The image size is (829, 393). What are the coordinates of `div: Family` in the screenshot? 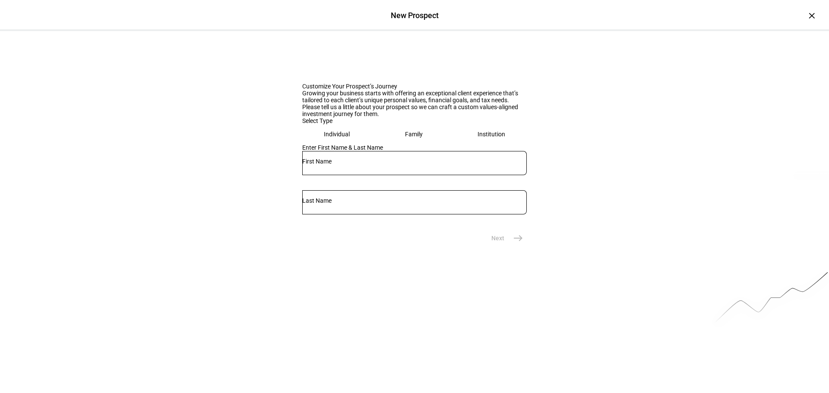 It's located at (414, 134).